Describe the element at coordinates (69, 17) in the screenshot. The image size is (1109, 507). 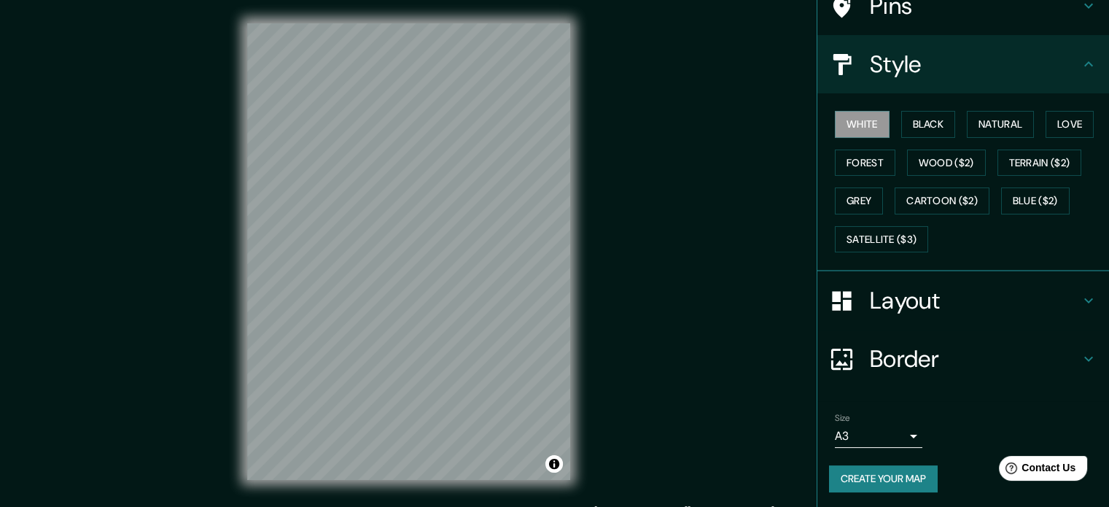
I see `span: Contact Us` at that location.